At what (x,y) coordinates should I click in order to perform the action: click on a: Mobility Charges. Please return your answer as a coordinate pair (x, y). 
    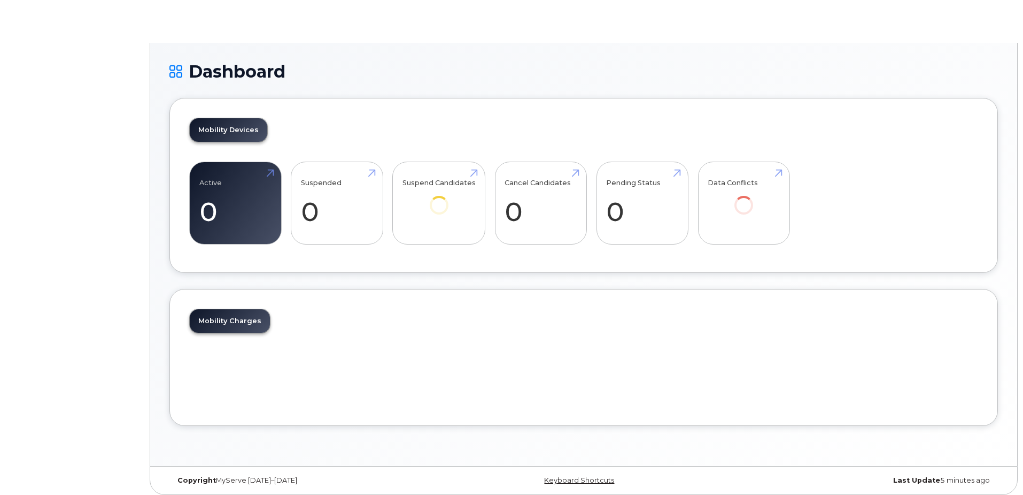
    Looking at the image, I should click on (230, 321).